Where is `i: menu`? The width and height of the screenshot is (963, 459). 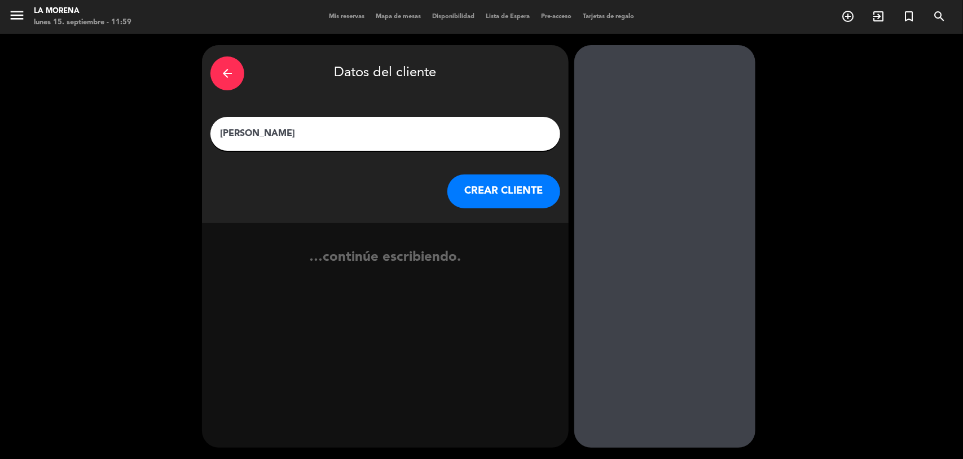
i: menu is located at coordinates (17, 15).